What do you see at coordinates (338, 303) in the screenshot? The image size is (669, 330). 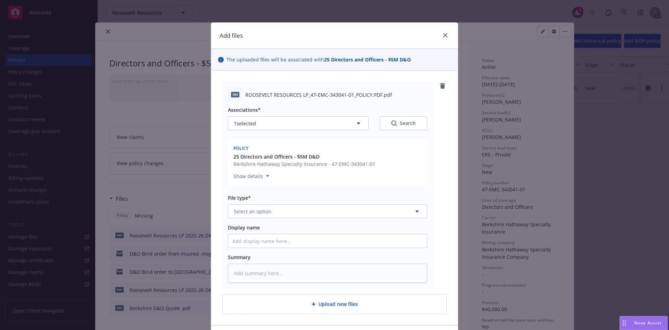 I see `span: Upload new files` at bounding box center [338, 303].